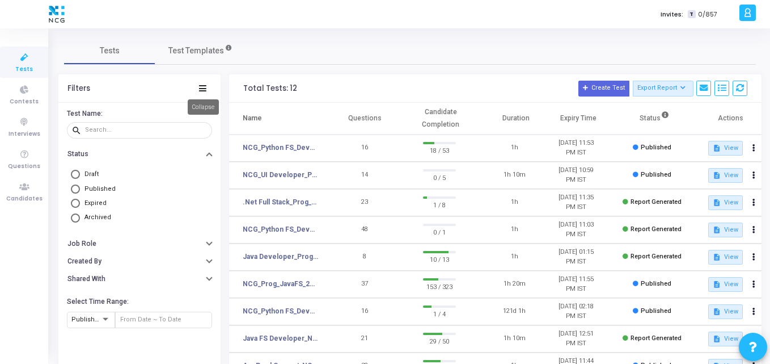  I want to click on button: Create Test, so click(604, 88).